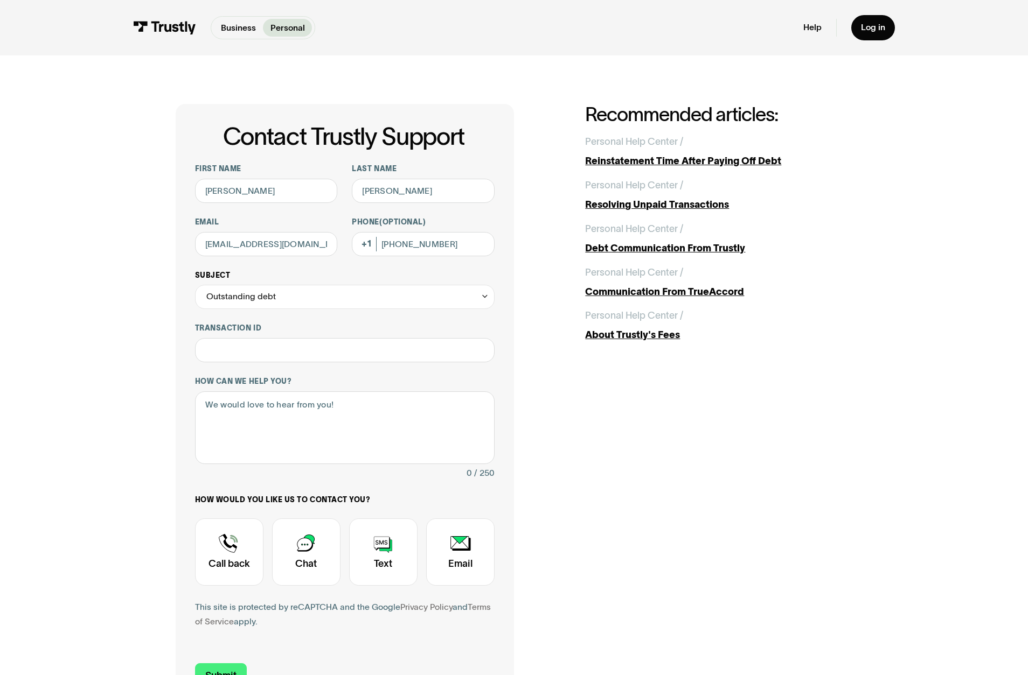 The width and height of the screenshot is (1028, 675). Describe the element at coordinates (423, 191) in the screenshot. I see `input: Howard` at that location.